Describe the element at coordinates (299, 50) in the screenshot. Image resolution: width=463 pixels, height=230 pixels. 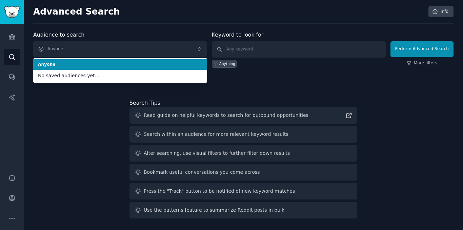
I see `input: Any keyword` at that location.